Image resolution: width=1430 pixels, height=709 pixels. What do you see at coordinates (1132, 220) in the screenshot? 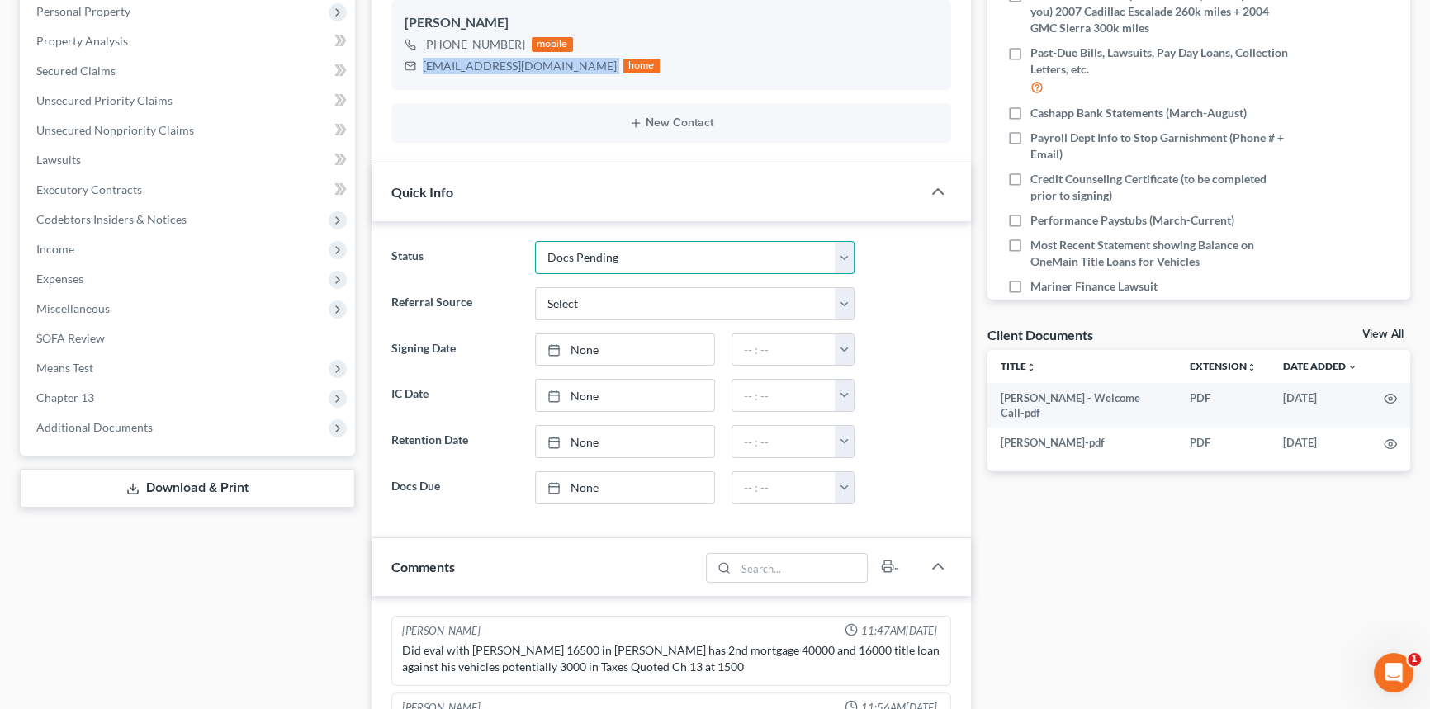
I see `span: Performance Paystubs (March-Current)` at bounding box center [1132, 220].